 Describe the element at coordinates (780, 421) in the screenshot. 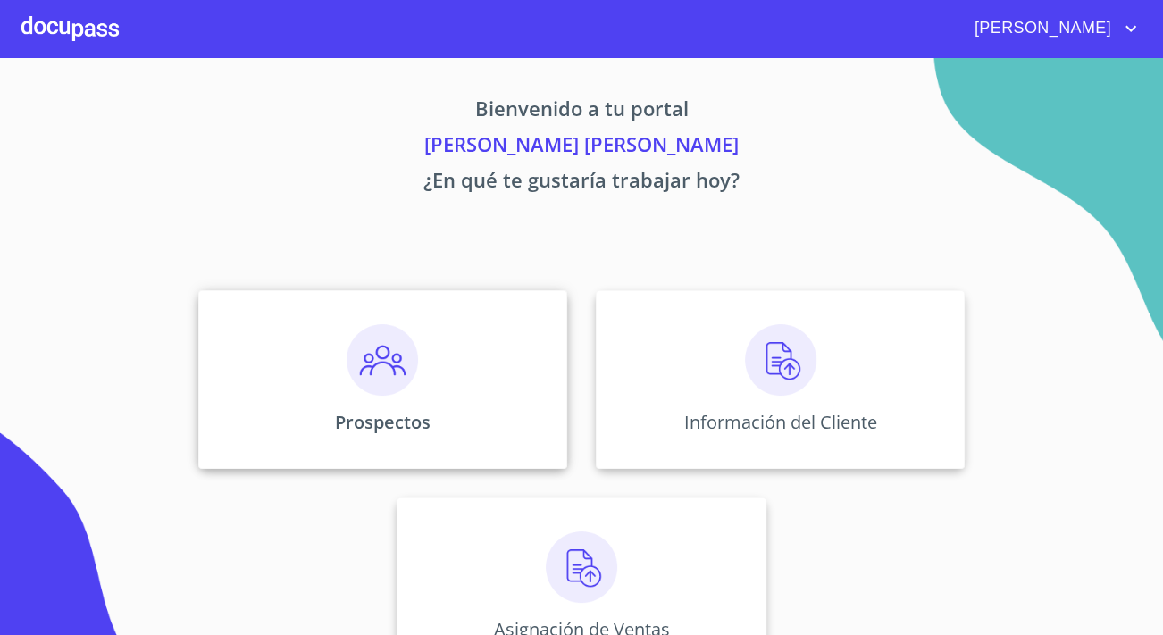

I see `p: Información del Cliente` at that location.